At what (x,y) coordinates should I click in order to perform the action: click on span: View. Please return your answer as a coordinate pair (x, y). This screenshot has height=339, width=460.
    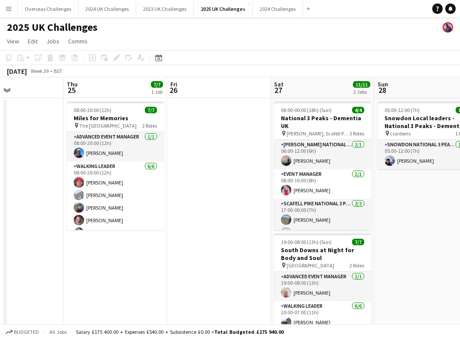
    Looking at the image, I should click on (13, 41).